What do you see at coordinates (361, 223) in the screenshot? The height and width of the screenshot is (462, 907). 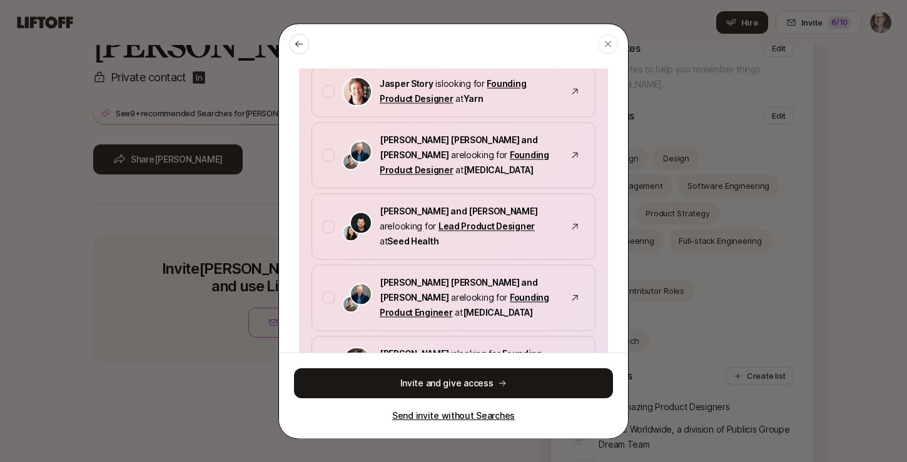 I see `img: Ben Grove` at bounding box center [361, 223].